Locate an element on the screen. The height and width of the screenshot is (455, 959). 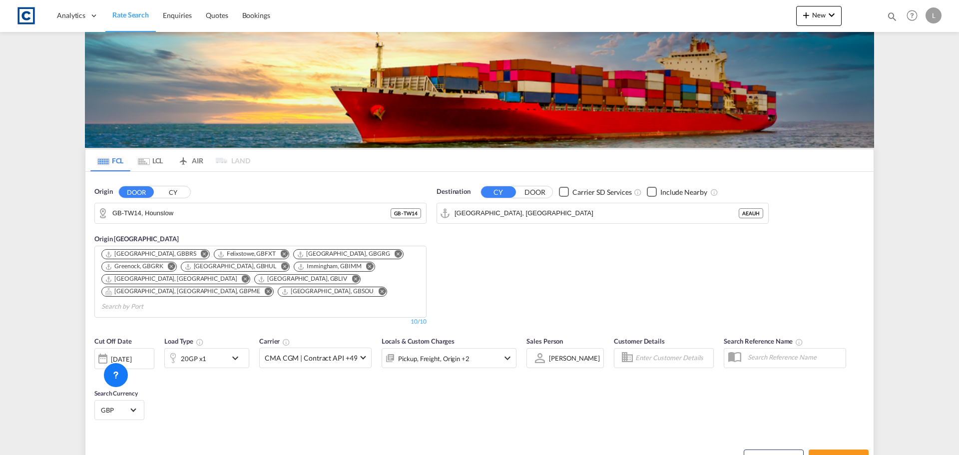
md-tab-item: LCL is located at coordinates (150, 160).